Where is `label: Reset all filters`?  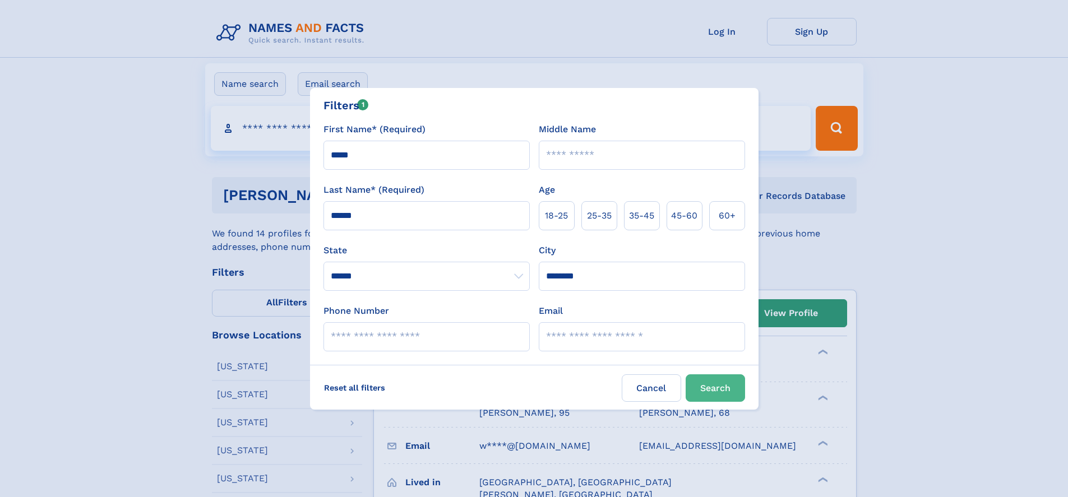
label: Reset all filters is located at coordinates (354, 388).